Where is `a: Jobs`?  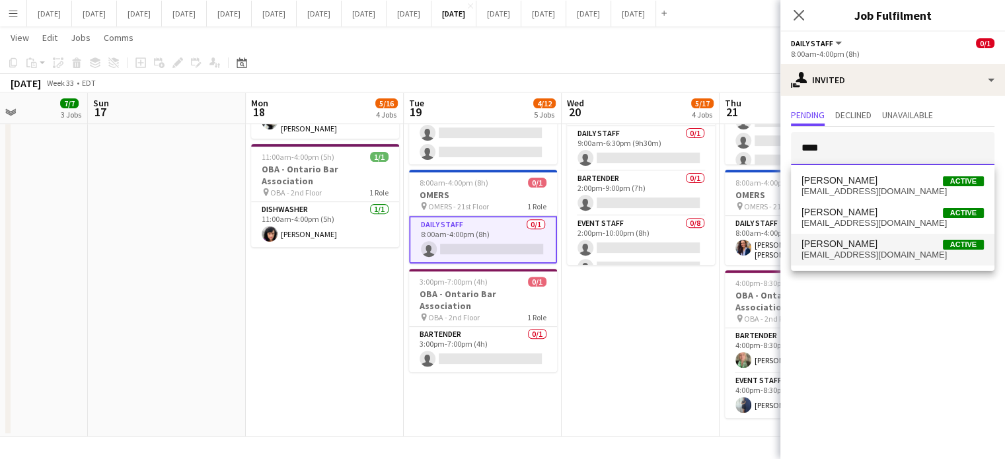 a: Jobs is located at coordinates (81, 38).